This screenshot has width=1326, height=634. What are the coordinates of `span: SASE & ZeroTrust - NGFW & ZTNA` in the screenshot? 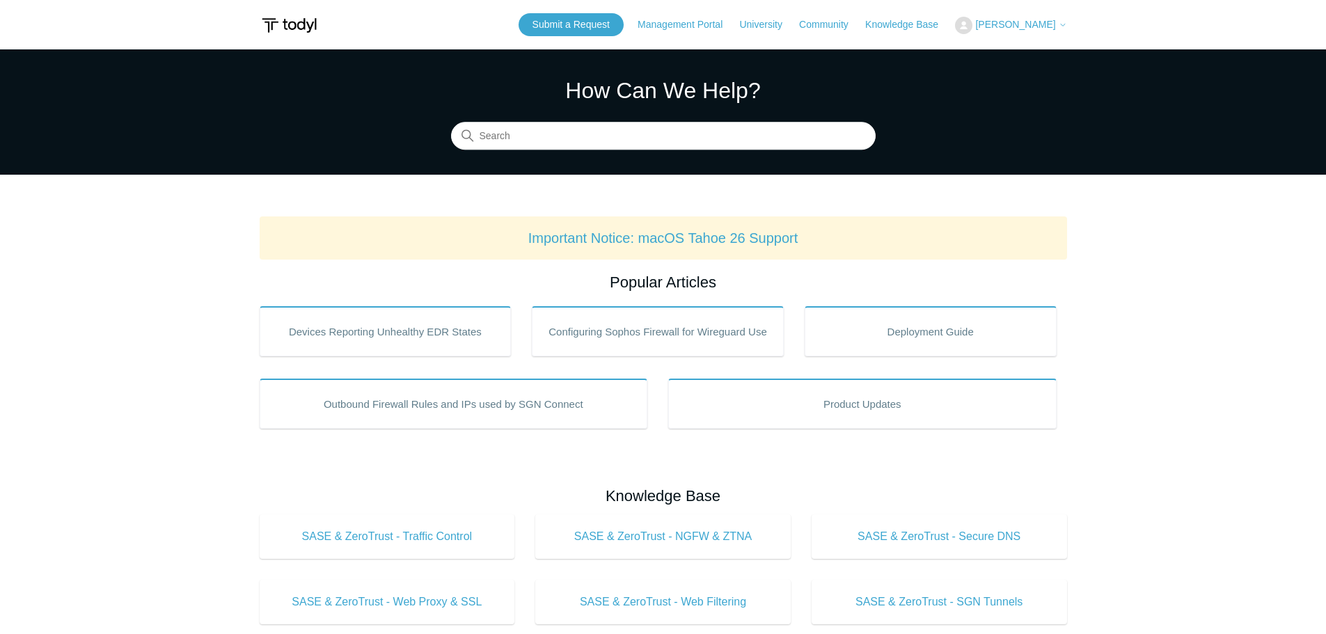 It's located at (663, 537).